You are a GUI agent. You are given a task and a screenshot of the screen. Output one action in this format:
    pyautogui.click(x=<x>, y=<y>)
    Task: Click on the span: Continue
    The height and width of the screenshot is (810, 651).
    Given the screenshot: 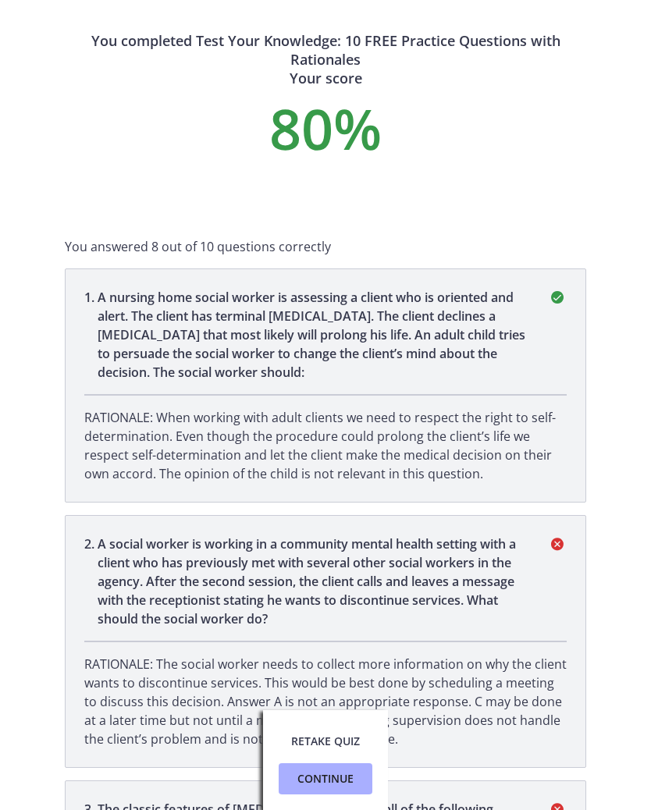 What is the action you would take?
    pyautogui.click(x=325, y=779)
    